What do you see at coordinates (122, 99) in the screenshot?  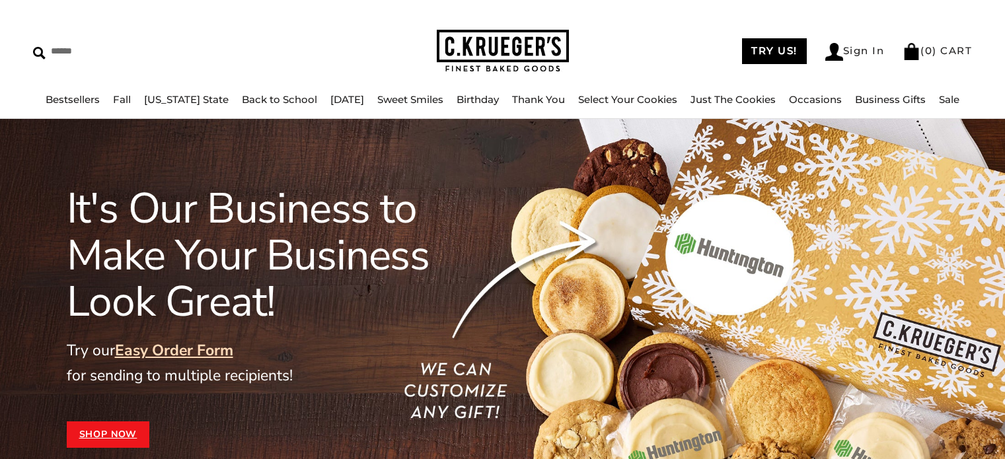 I see `a: Fall` at bounding box center [122, 99].